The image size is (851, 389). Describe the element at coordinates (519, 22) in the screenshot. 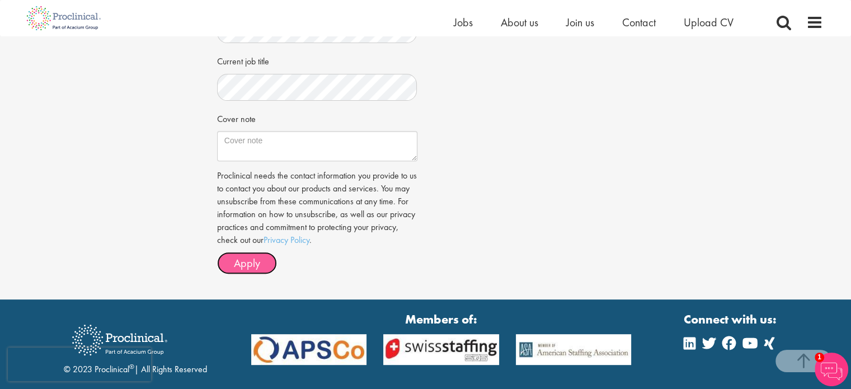

I see `span: About us` at that location.